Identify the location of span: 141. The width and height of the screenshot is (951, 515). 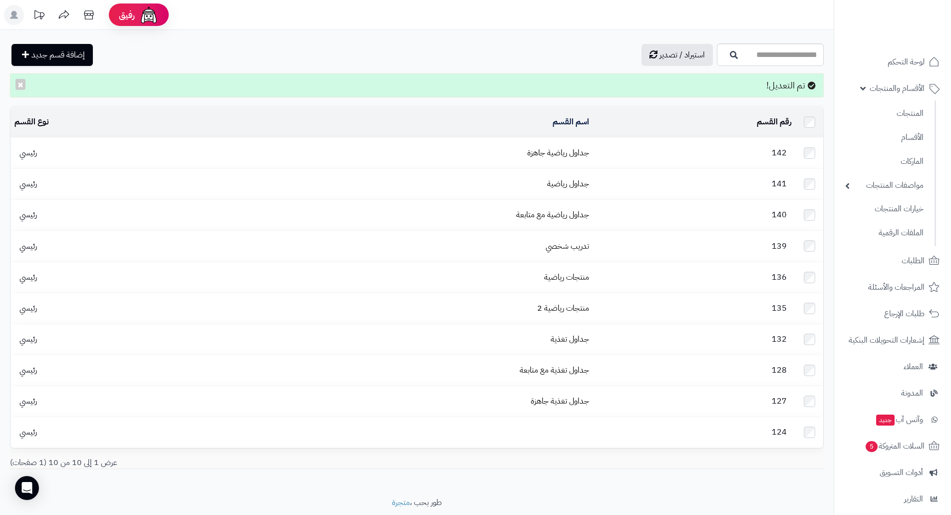
(779, 184).